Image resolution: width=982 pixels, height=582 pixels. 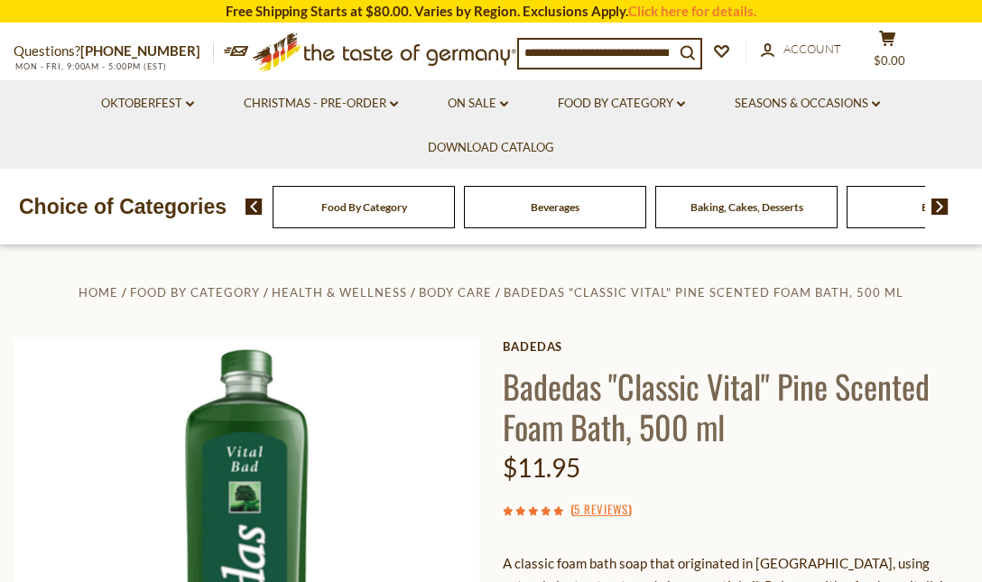 What do you see at coordinates (889, 61) in the screenshot?
I see `span: $0.00` at bounding box center [889, 61].